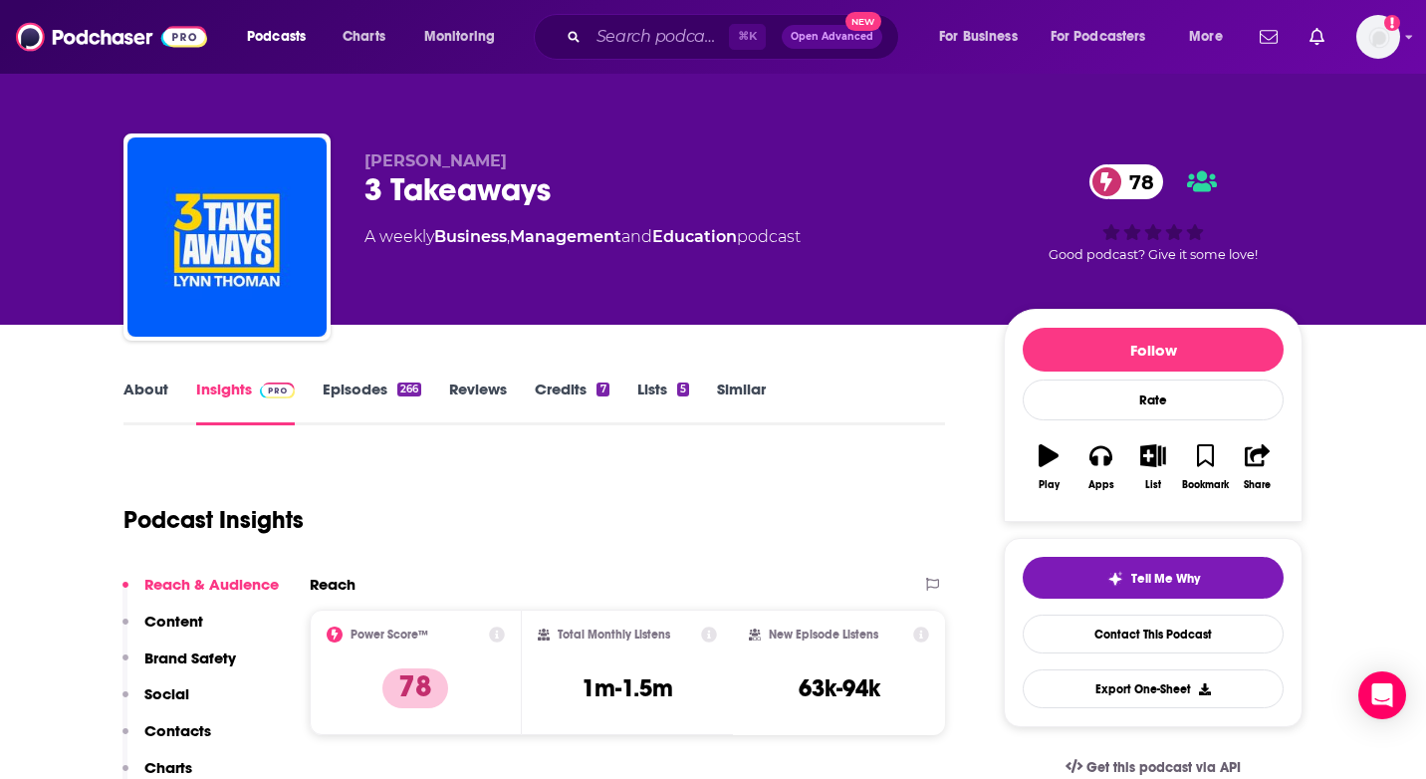 The width and height of the screenshot is (1426, 779). I want to click on img: tell me why sparkle, so click(1115, 578).